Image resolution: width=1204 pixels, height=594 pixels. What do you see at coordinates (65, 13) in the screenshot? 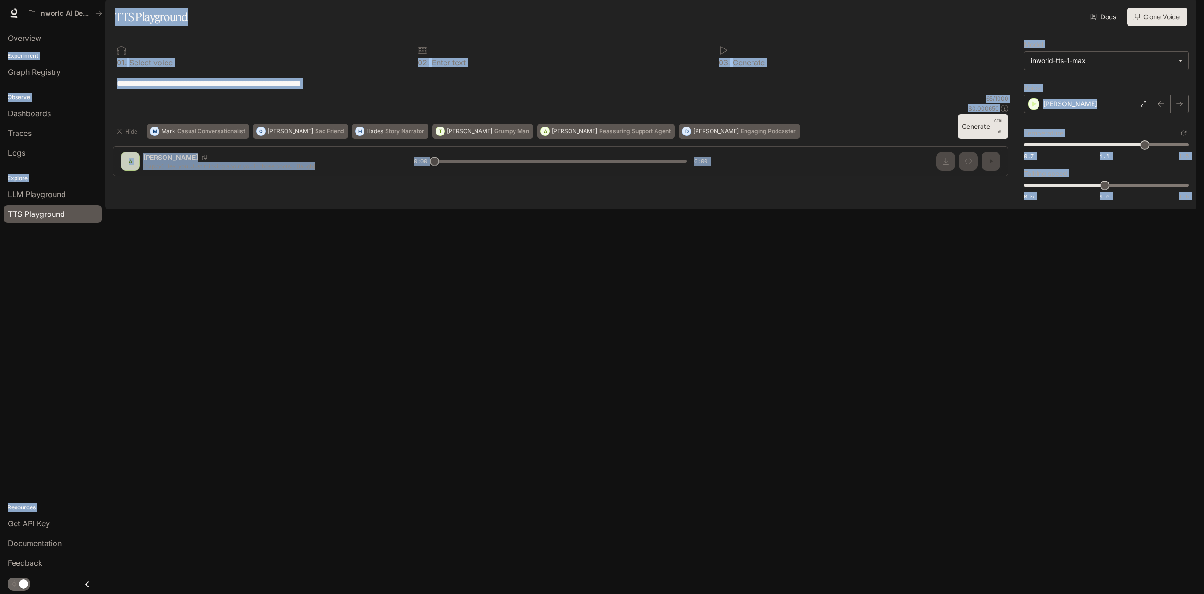
I see `button: All workspaces` at bounding box center [65, 13].